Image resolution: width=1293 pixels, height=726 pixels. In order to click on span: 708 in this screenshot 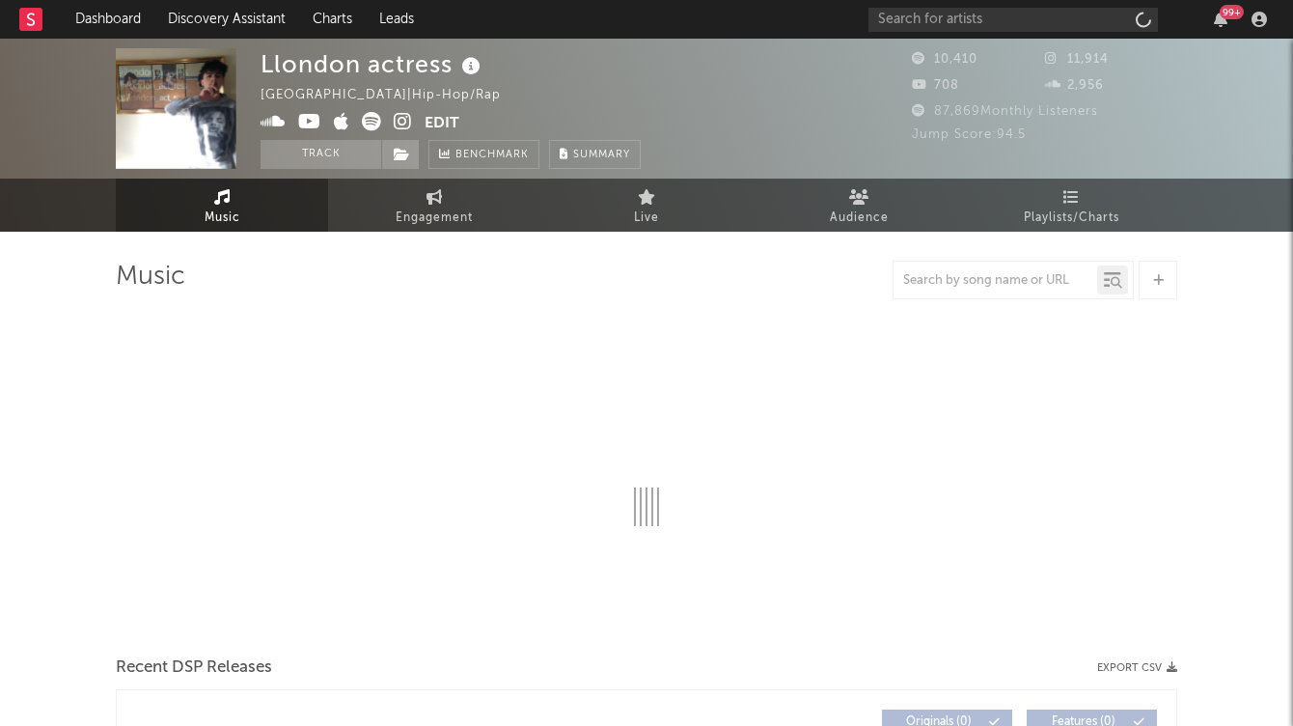, I will do `click(935, 85)`.